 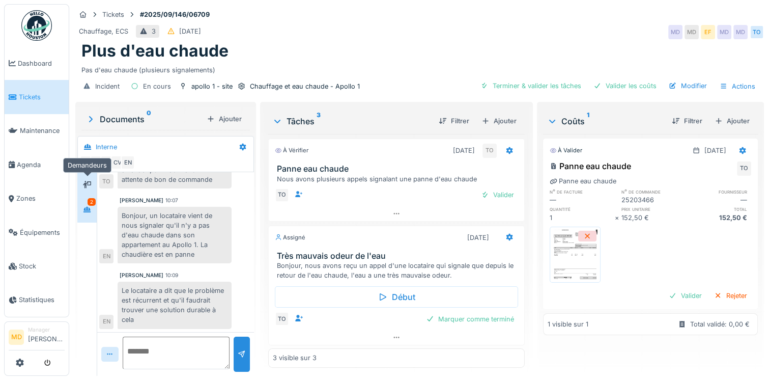 What do you see at coordinates (42, 266) in the screenshot?
I see `span: Stock` at bounding box center [42, 266].